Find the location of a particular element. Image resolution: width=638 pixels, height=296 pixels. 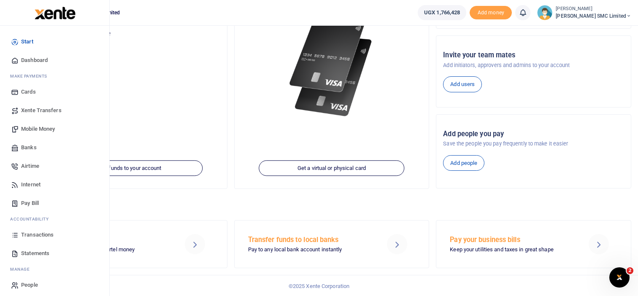

a: Transfer funds to local banks Pay to any local bank account instantly is located at coordinates (332, 244).